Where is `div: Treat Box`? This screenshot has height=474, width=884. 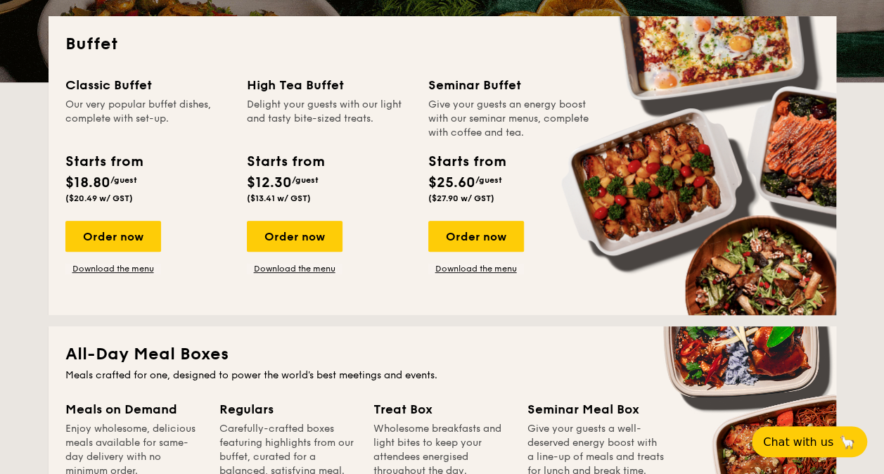 div: Treat Box is located at coordinates (441, 409).